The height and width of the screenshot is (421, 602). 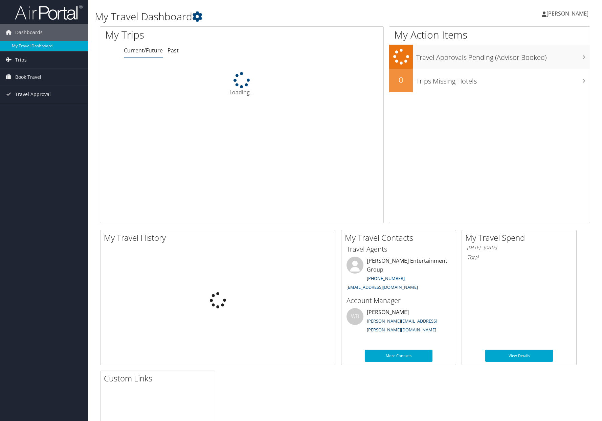 I want to click on a: View Details, so click(x=519, y=356).